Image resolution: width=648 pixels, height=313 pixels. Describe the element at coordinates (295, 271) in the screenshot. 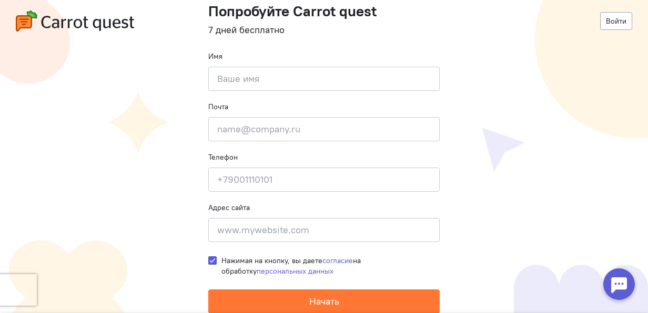

I see `a: персональных данных` at that location.